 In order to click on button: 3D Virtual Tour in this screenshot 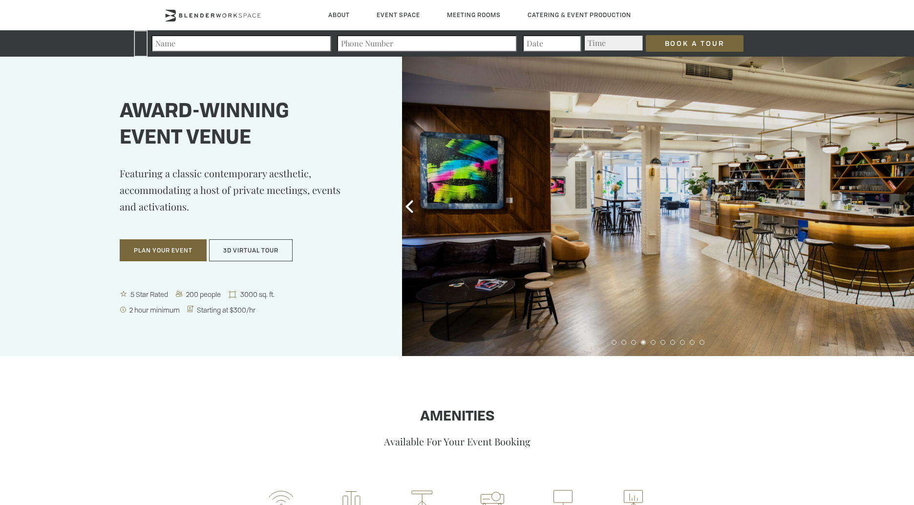, I will do `click(251, 251)`.